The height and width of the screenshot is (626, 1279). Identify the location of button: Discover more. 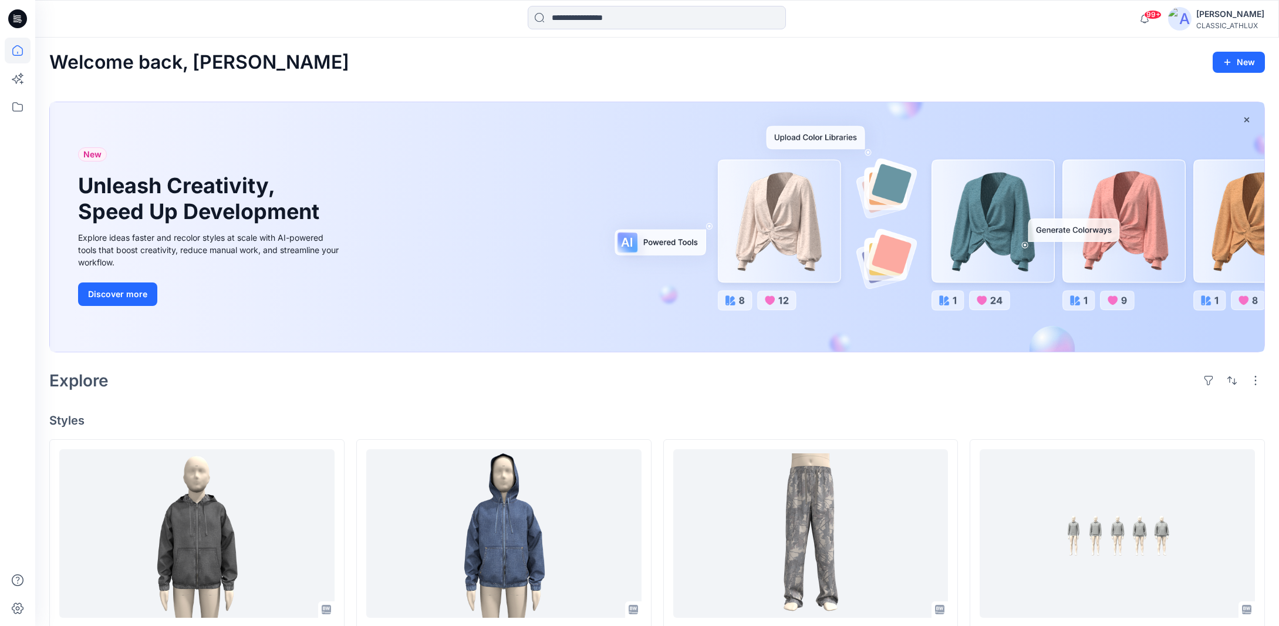
(117, 294).